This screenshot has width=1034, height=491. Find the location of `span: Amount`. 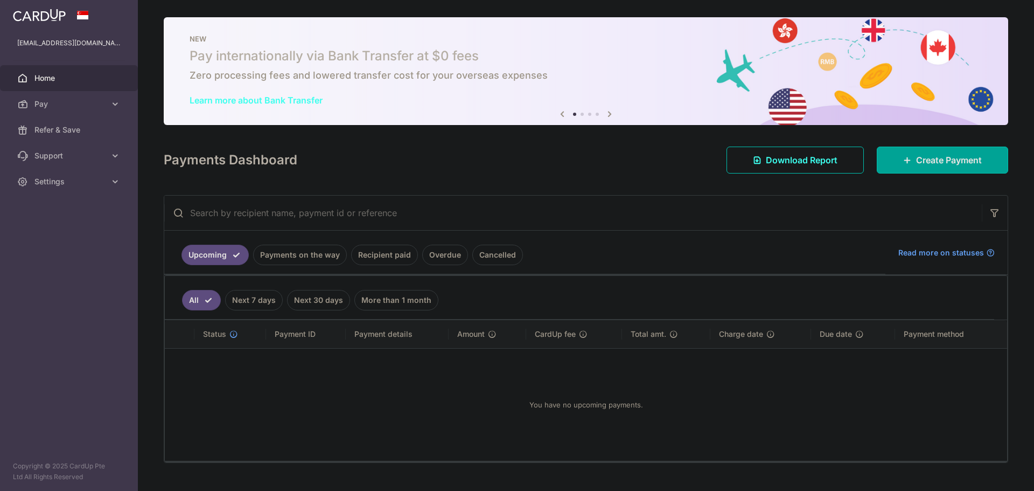

span: Amount is located at coordinates (471, 334).